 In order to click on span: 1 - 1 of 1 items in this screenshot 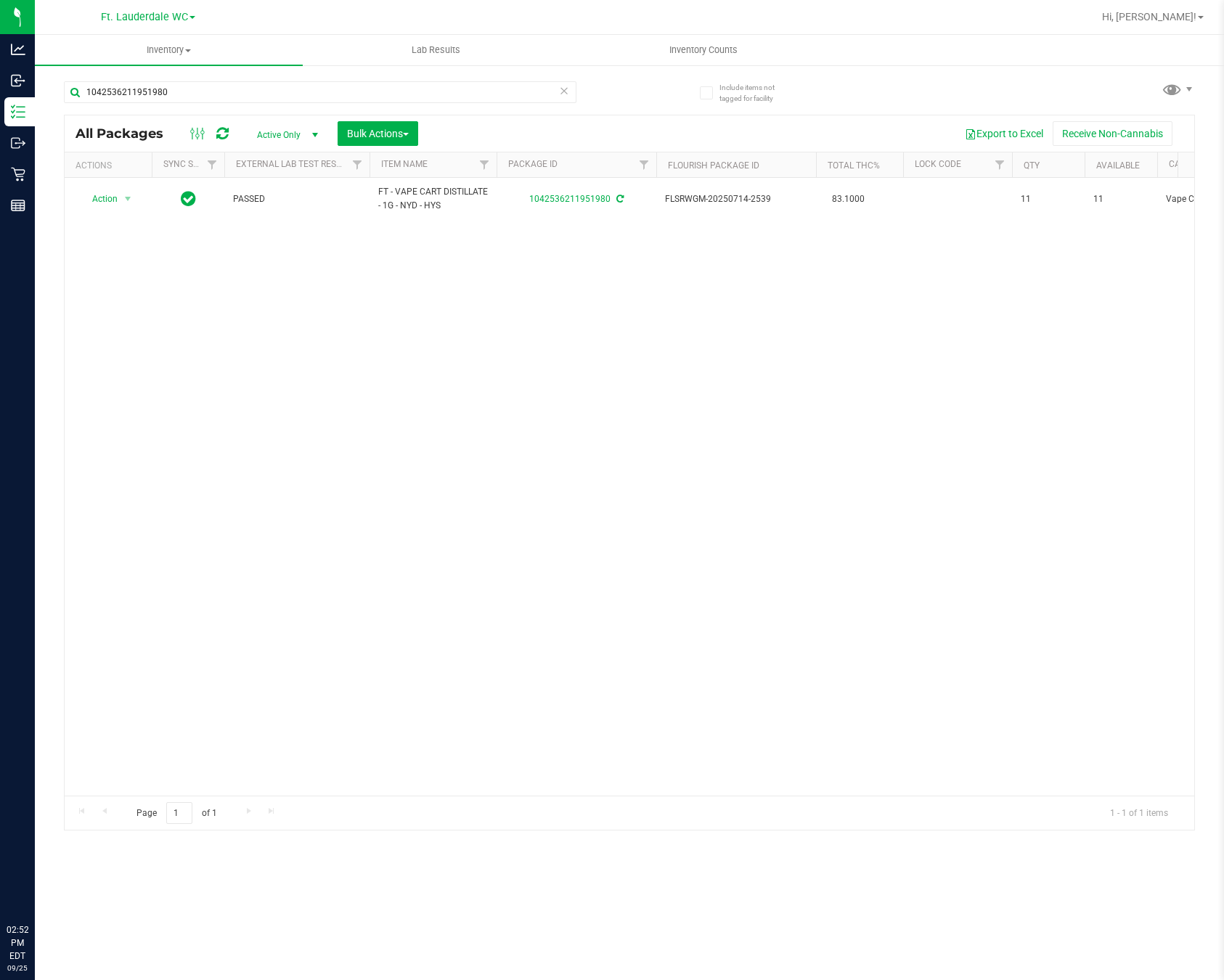, I will do `click(1139, 813)`.